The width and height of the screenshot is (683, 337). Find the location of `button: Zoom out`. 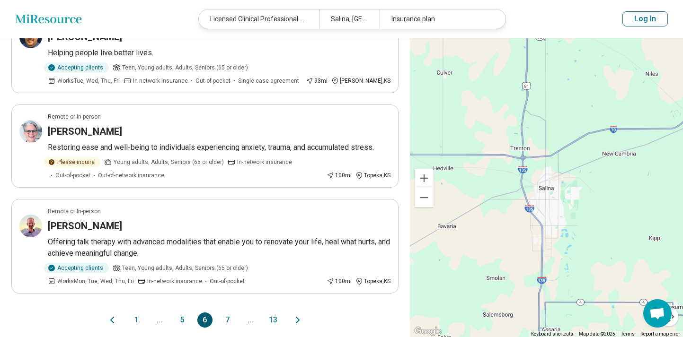

button: Zoom out is located at coordinates (424, 198).